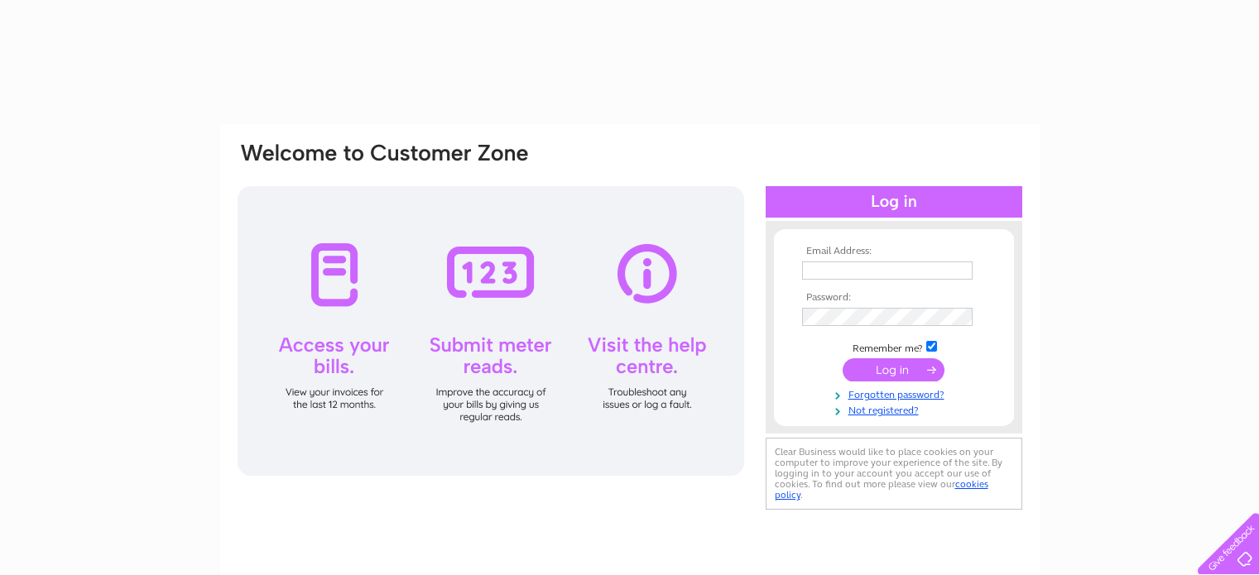  What do you see at coordinates (894, 298) in the screenshot?
I see `th: Password:` at bounding box center [894, 298].